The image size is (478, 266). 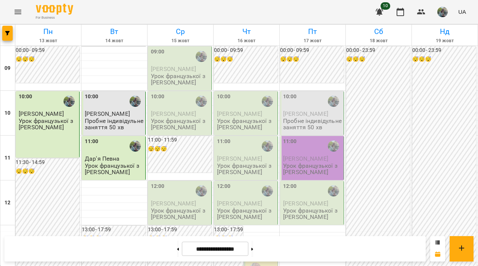 What do you see at coordinates (48, 31) in the screenshot?
I see `h6: Пн` at bounding box center [48, 31].